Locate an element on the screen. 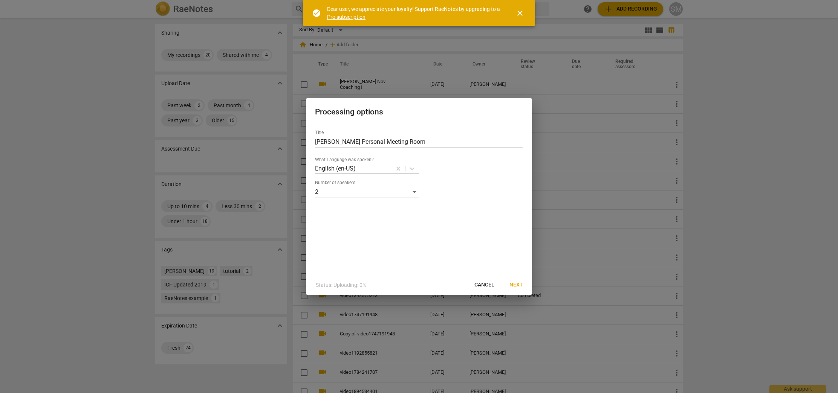  div: Dear user, we appreciate your loyalty! Support RaeNotes by upgrading to a is located at coordinates (414, 13).